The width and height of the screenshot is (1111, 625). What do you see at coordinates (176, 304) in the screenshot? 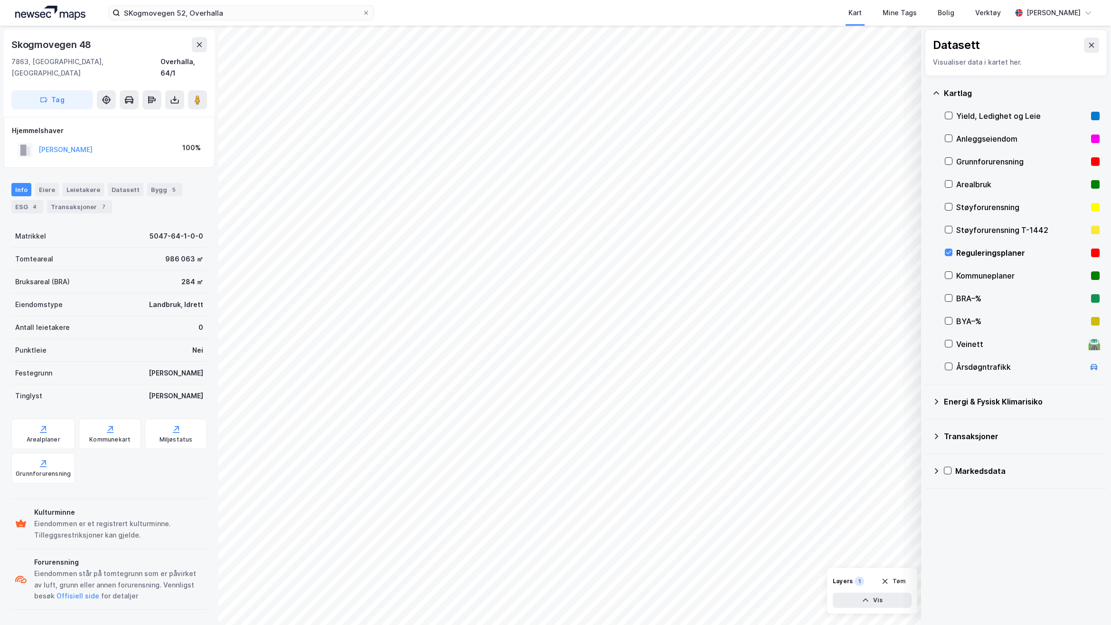
I see `div: Landbruk, Idrett` at bounding box center [176, 304].